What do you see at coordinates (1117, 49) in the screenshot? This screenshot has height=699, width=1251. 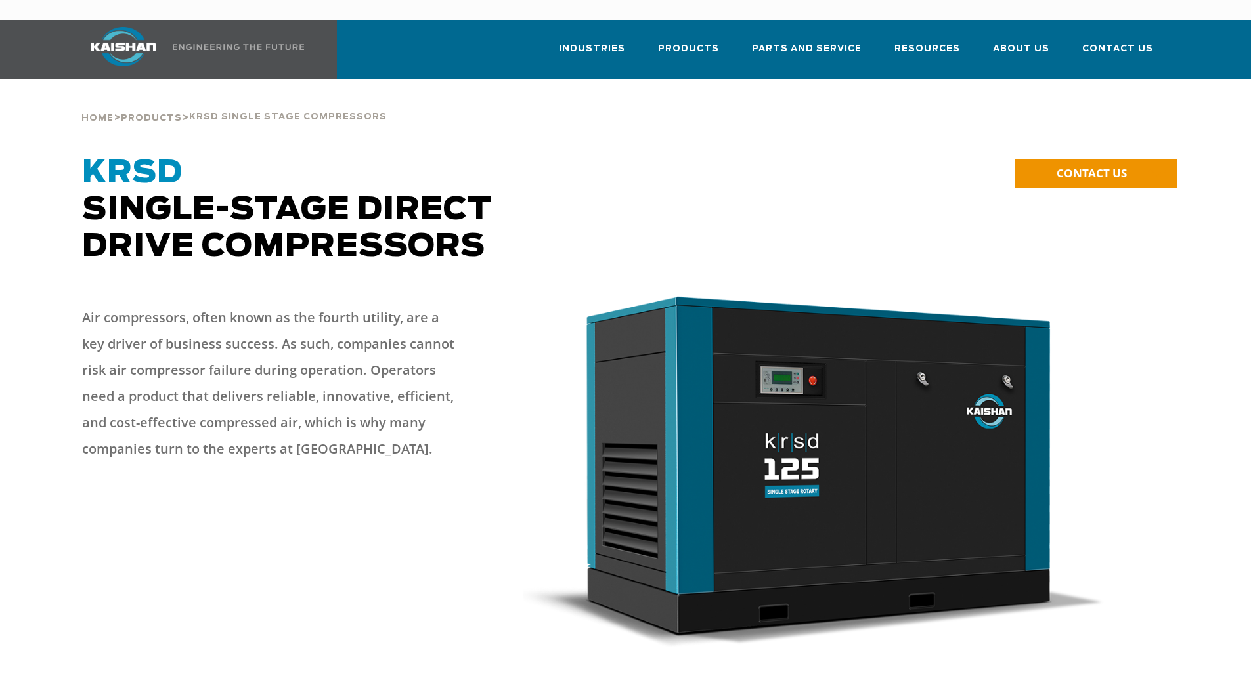 I see `span: Contact Us` at bounding box center [1117, 49].